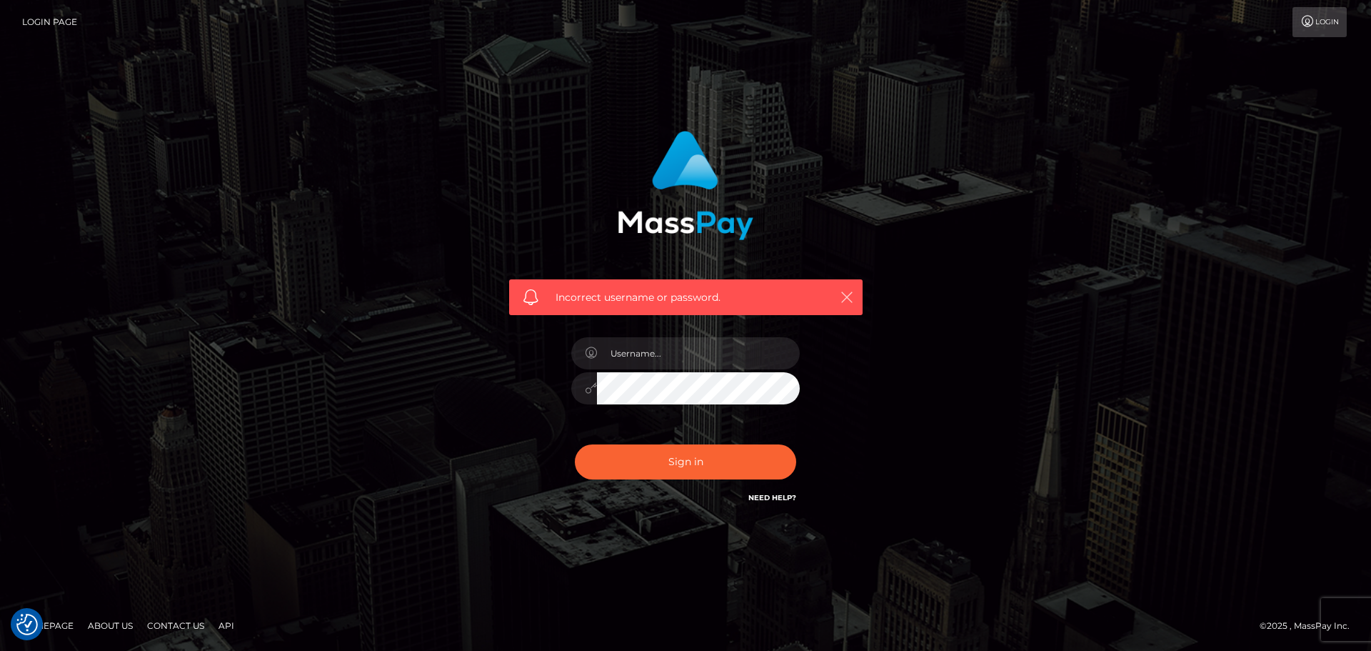  What do you see at coordinates (686, 297) in the screenshot?
I see `span: Incorrect username or password.` at bounding box center [686, 297].